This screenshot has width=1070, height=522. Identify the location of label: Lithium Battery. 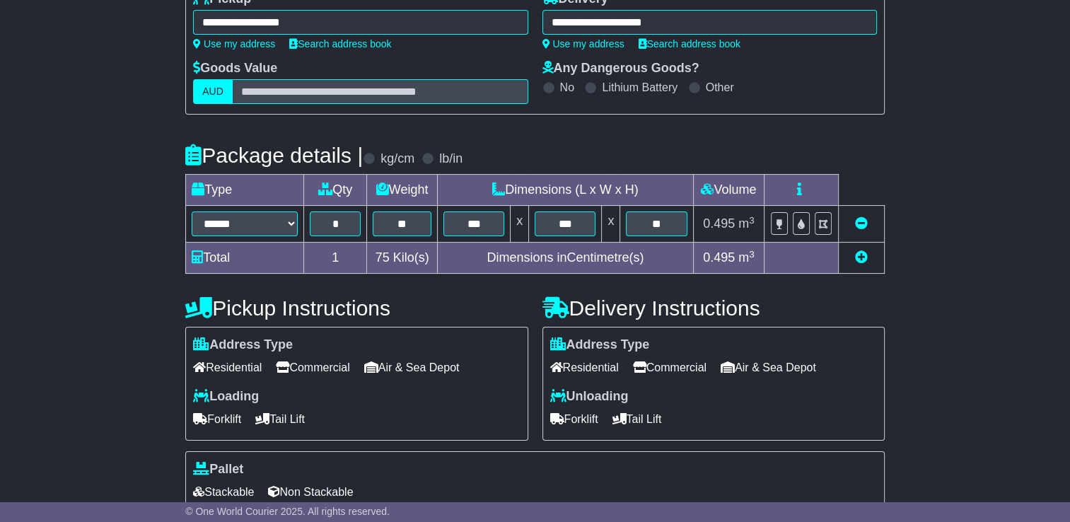
(639, 87).